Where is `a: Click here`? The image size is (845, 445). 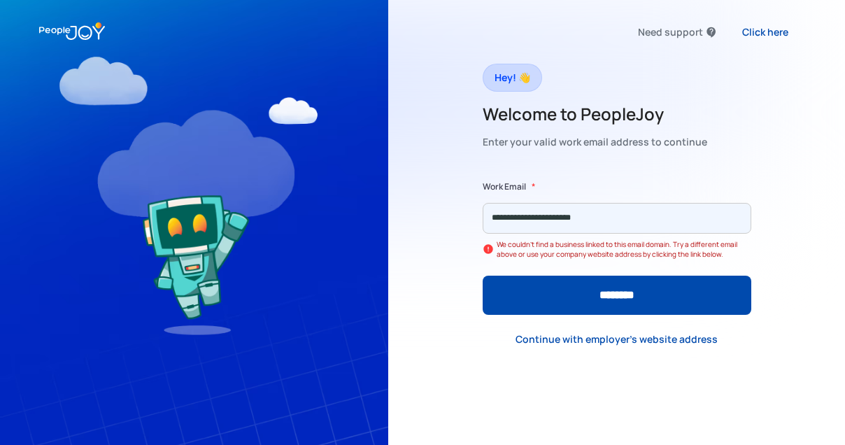 a: Click here is located at coordinates (765, 31).